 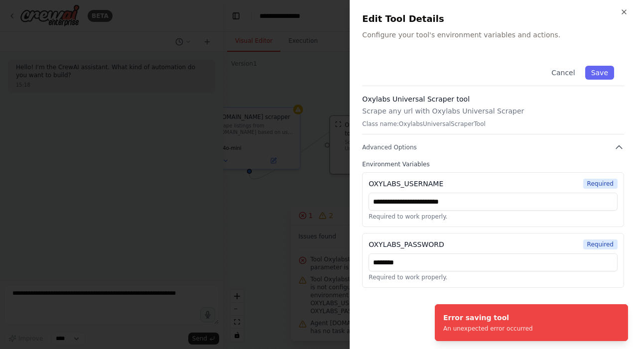 I want to click on div: OXYLABS_USERNAME, so click(x=406, y=184).